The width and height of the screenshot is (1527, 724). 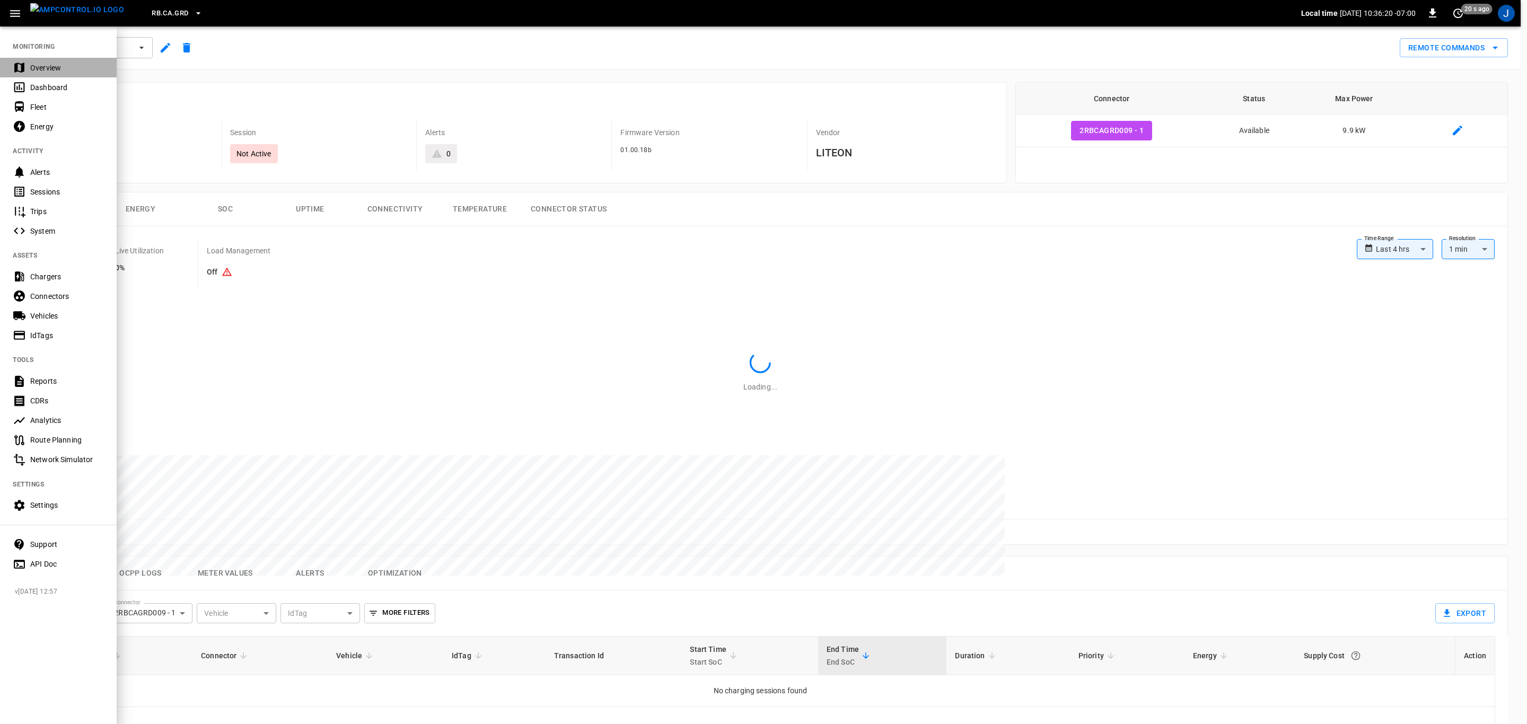 What do you see at coordinates (67, 296) in the screenshot?
I see `div: Connectors` at bounding box center [67, 296].